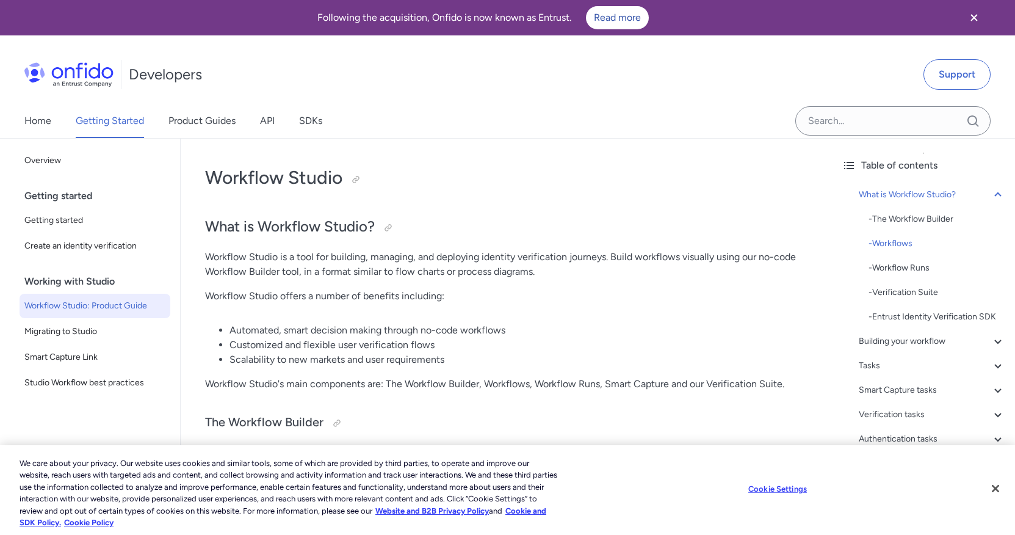 The height and width of the screenshot is (535, 1015). I want to click on a: Support, so click(957, 74).